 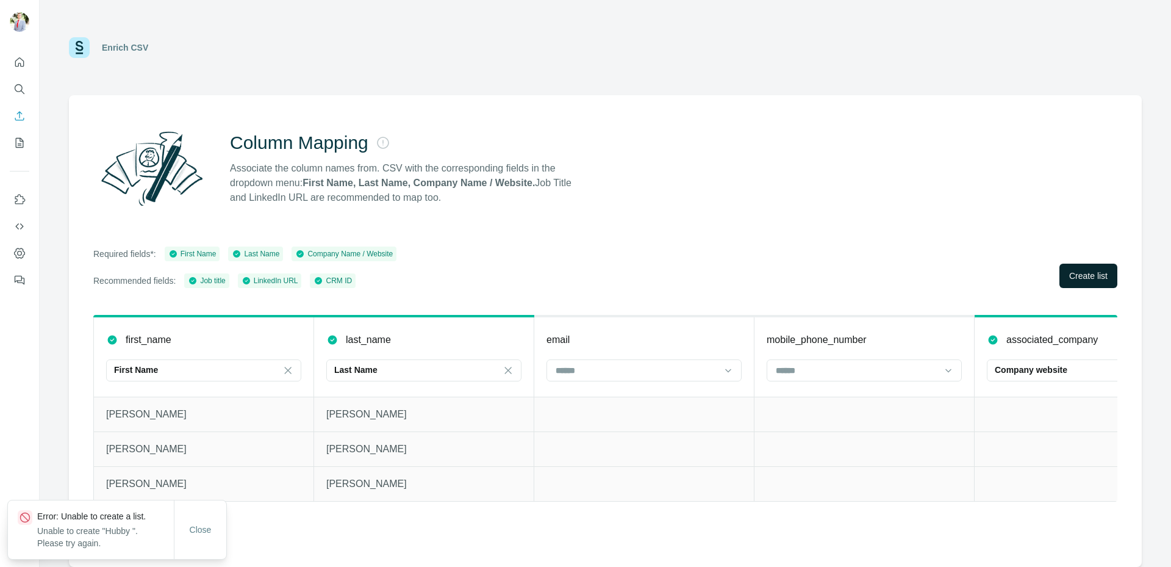 I want to click on button: Search, so click(x=20, y=89).